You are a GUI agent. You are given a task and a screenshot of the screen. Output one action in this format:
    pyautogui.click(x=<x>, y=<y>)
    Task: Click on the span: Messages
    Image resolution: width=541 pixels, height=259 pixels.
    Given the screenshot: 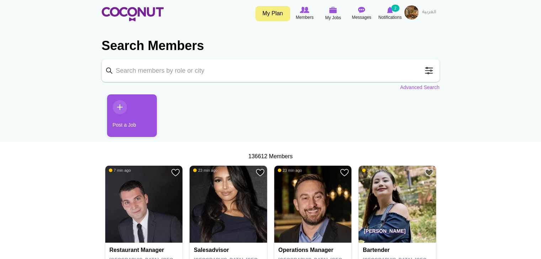 What is the action you would take?
    pyautogui.click(x=361, y=17)
    